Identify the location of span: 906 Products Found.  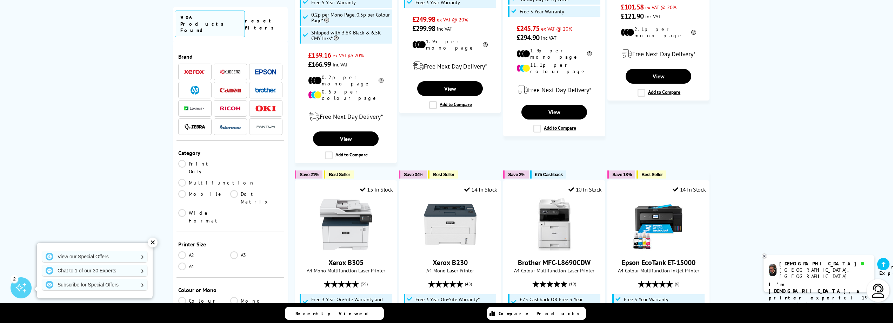
(210, 24).